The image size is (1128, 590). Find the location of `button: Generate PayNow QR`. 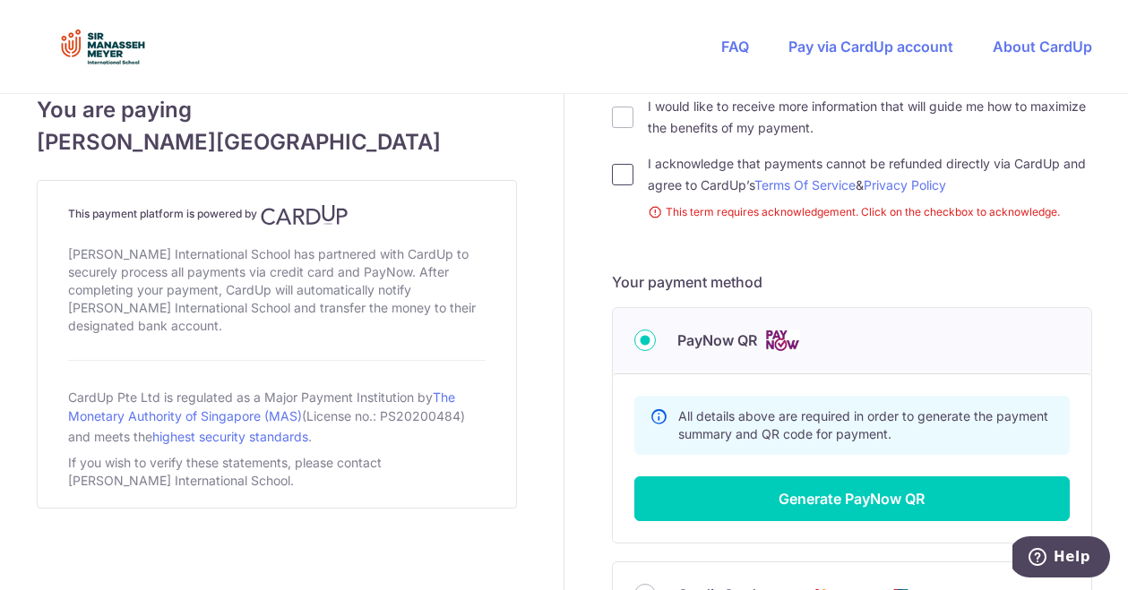

button: Generate PayNow QR is located at coordinates (852, 499).